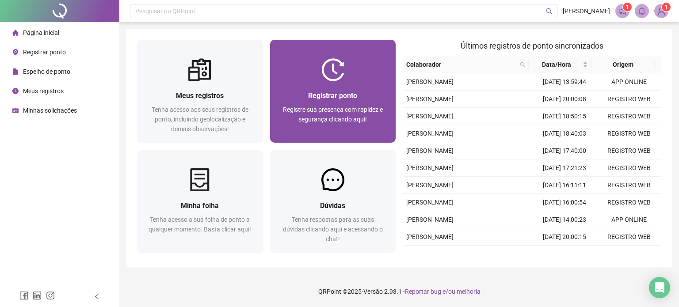  What do you see at coordinates (200, 91) in the screenshot?
I see `a: Meus registrosTenha acesso aos seus registros de ponto, incluindo geolocalização e demais observa...` at bounding box center [200, 91].